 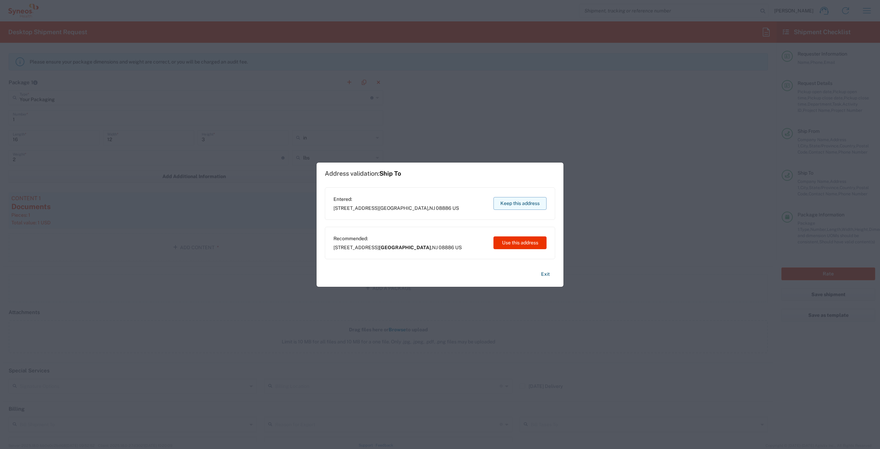 What do you see at coordinates (545, 274) in the screenshot?
I see `button: Exit` at bounding box center [545, 274].